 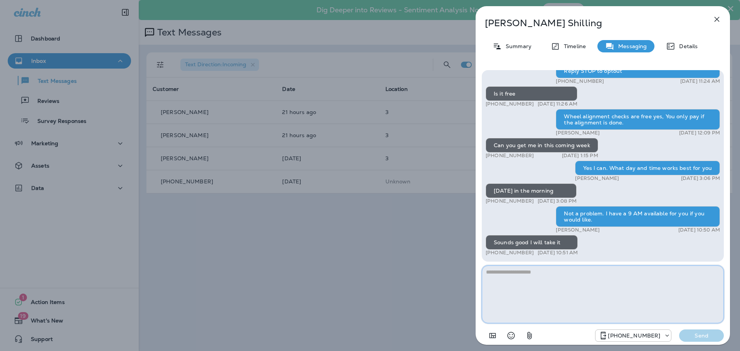 I want to click on div: +1 (330) 522-1293, so click(x=634, y=336).